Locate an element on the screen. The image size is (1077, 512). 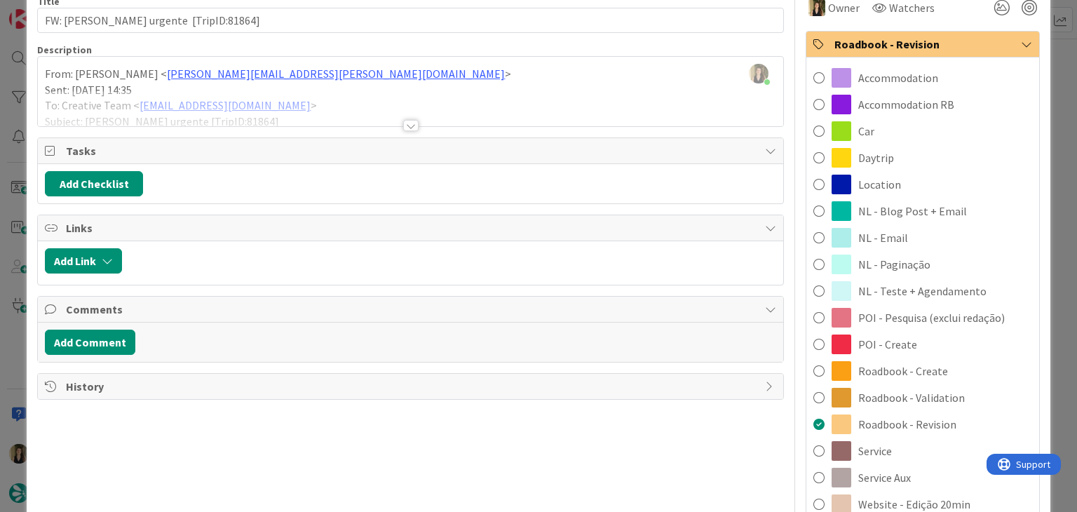
span: Service is located at coordinates (875, 451).